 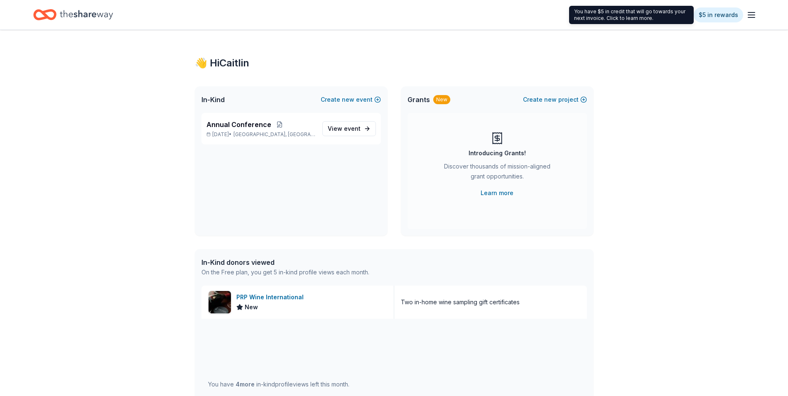 I want to click on div: New, so click(x=441, y=100).